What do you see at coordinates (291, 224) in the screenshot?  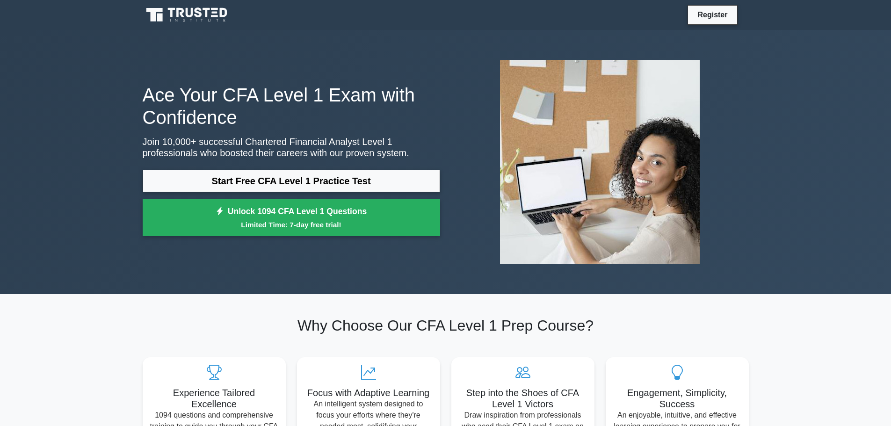 I see `small: Limited Time: 7-day free trial!` at bounding box center [291, 224].